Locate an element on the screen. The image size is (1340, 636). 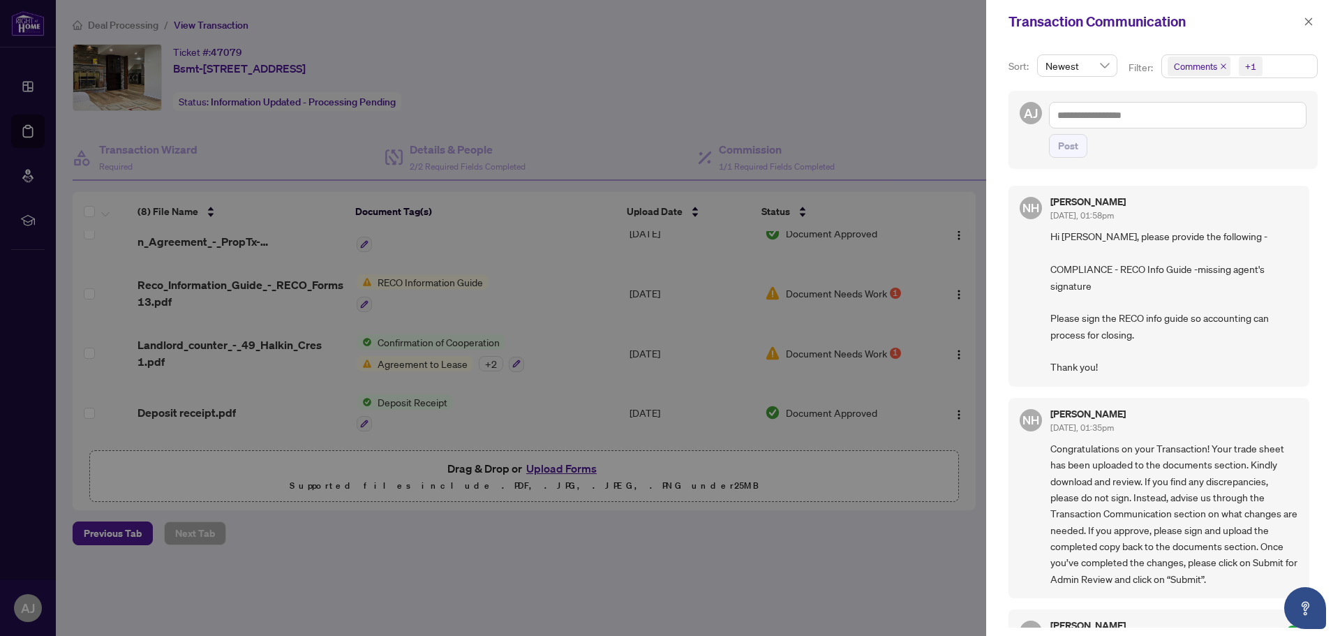
p: Sort: is located at coordinates (1020, 66).